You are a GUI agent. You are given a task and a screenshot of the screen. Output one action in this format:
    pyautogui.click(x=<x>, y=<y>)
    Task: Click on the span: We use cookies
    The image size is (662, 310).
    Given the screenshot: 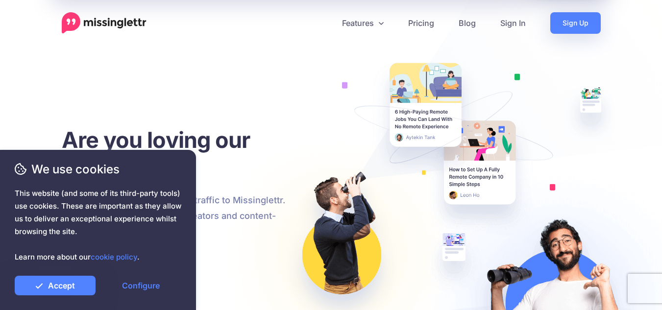 What is the action you would take?
    pyautogui.click(x=98, y=169)
    